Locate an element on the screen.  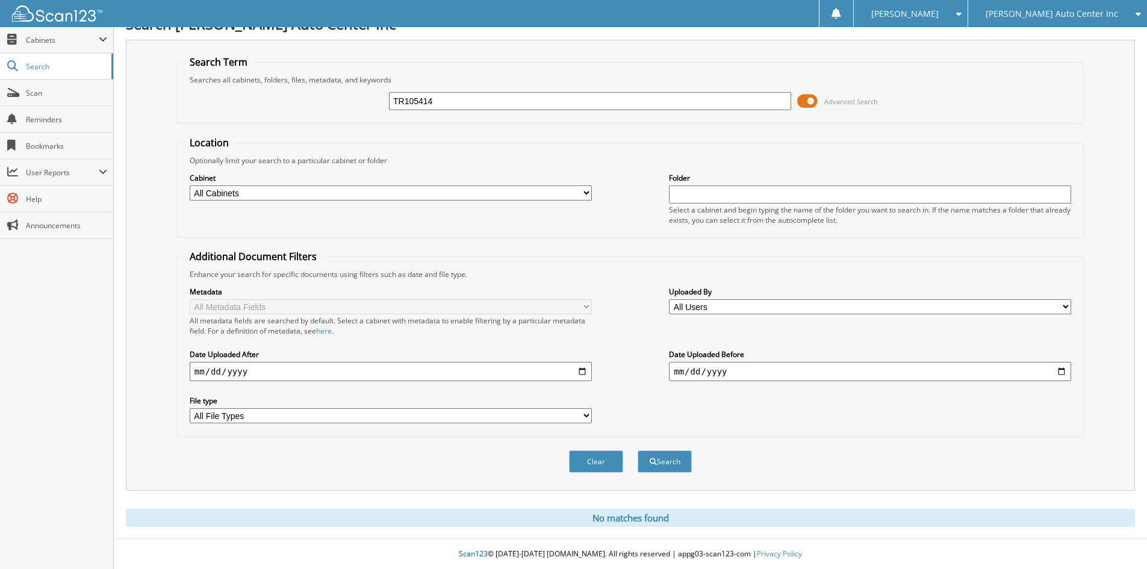
span: Announcements is located at coordinates (66, 225).